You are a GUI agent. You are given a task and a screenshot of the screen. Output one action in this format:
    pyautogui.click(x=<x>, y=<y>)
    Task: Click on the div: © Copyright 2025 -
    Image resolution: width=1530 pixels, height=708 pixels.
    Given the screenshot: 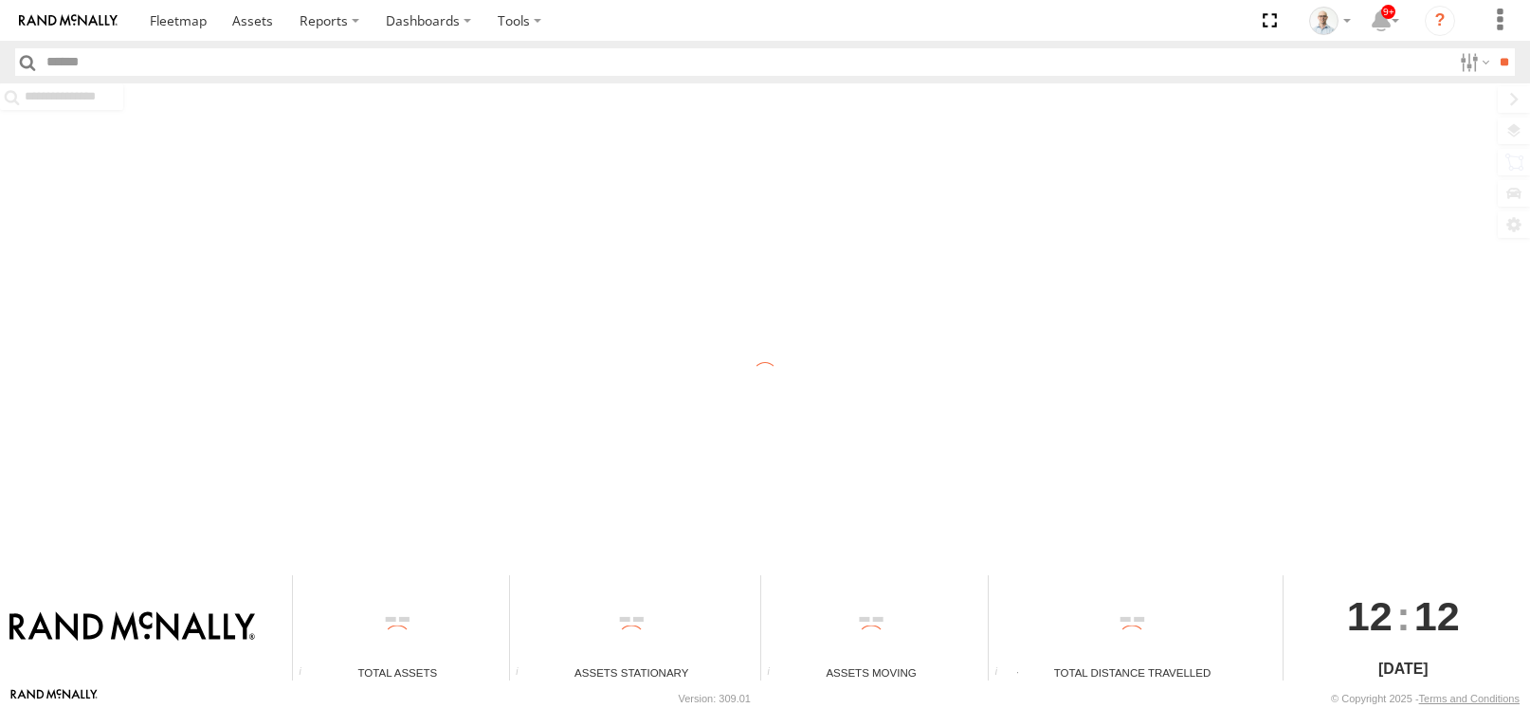 What is the action you would take?
    pyautogui.click(x=1424, y=698)
    